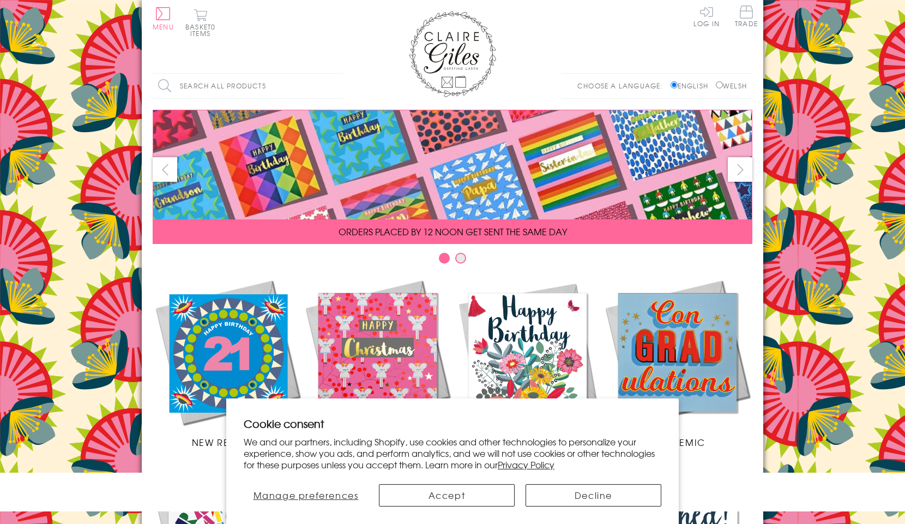 This screenshot has height=524, width=905. What do you see at coordinates (444, 258) in the screenshot?
I see `button: Carousel Page 1 (Current Slide)` at bounding box center [444, 258].